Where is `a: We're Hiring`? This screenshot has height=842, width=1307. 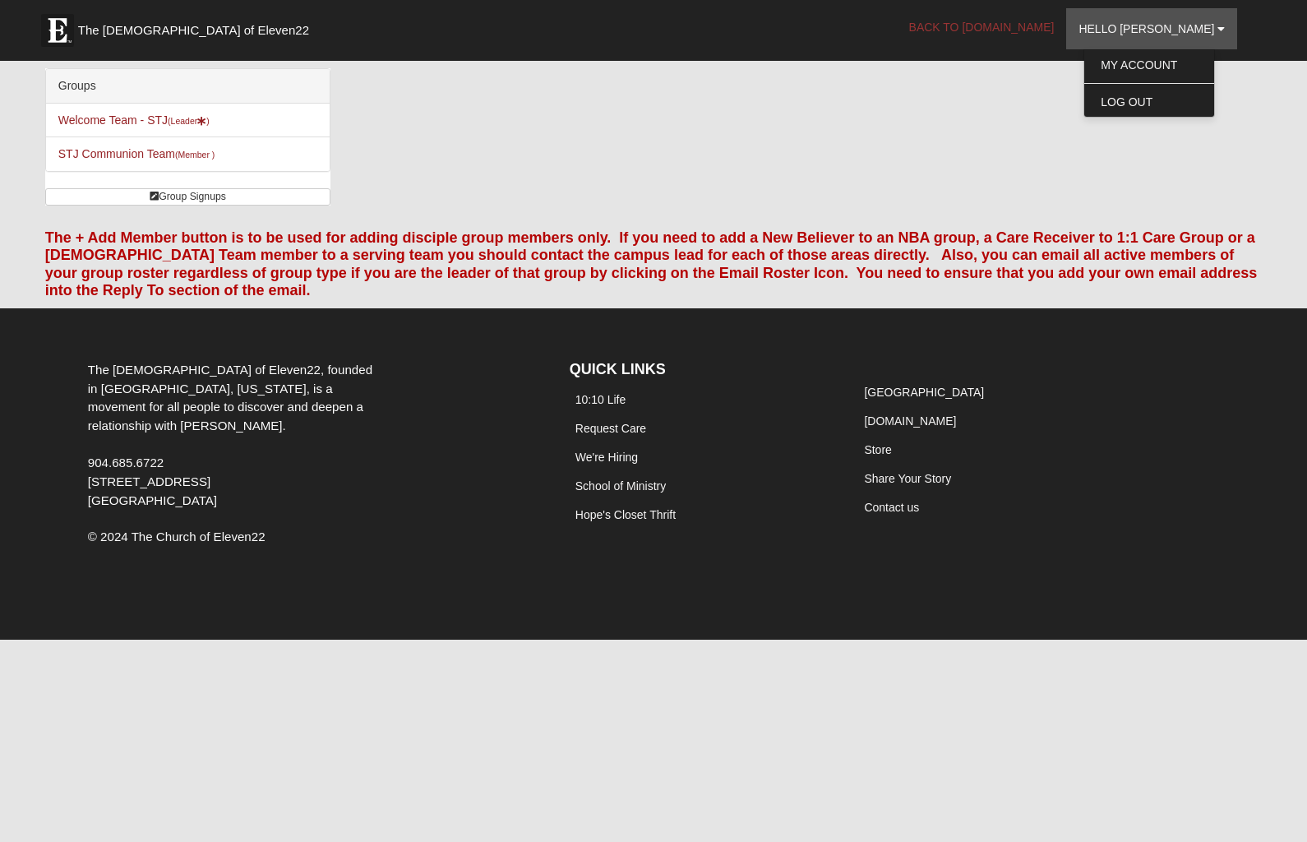 a: We're Hiring is located at coordinates (607, 457).